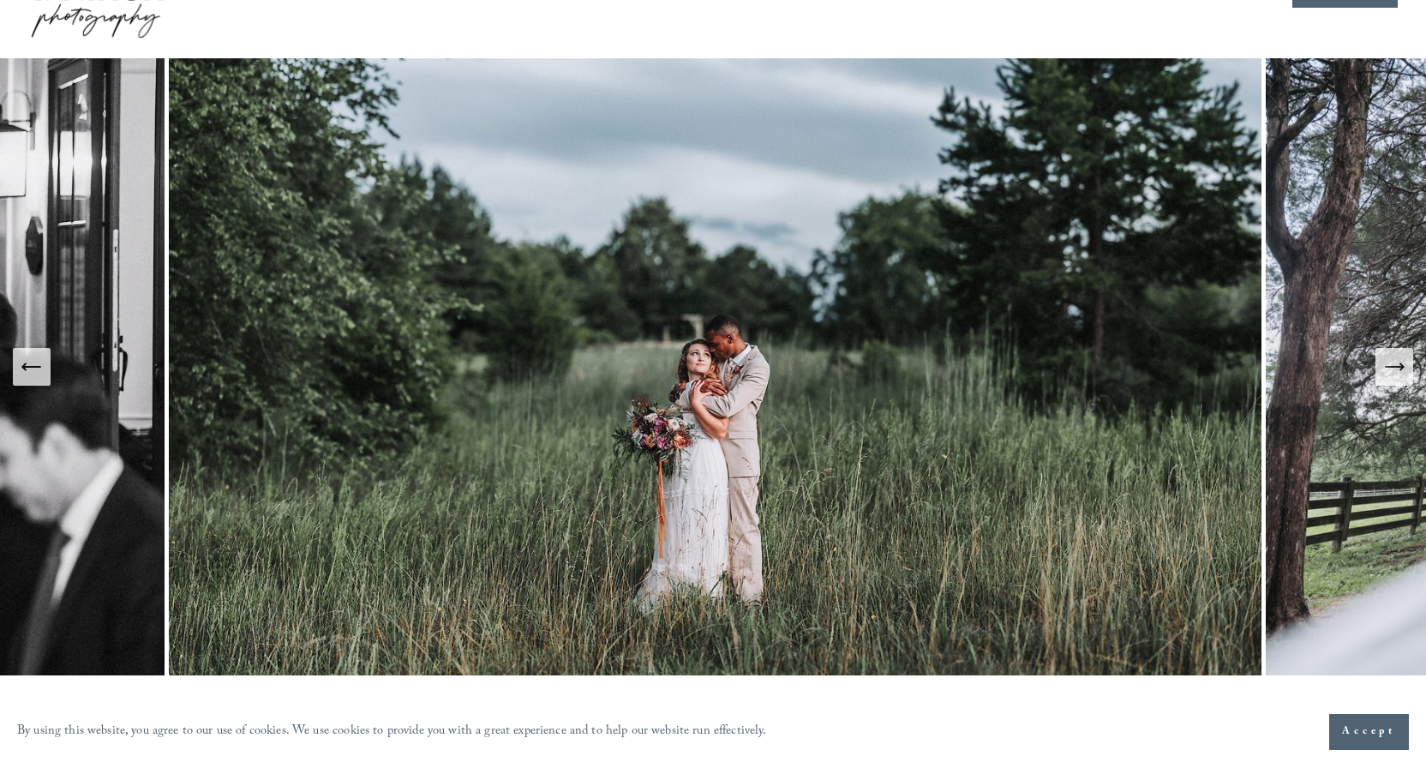 The height and width of the screenshot is (762, 1426). I want to click on button: Next Slide, so click(1394, 367).